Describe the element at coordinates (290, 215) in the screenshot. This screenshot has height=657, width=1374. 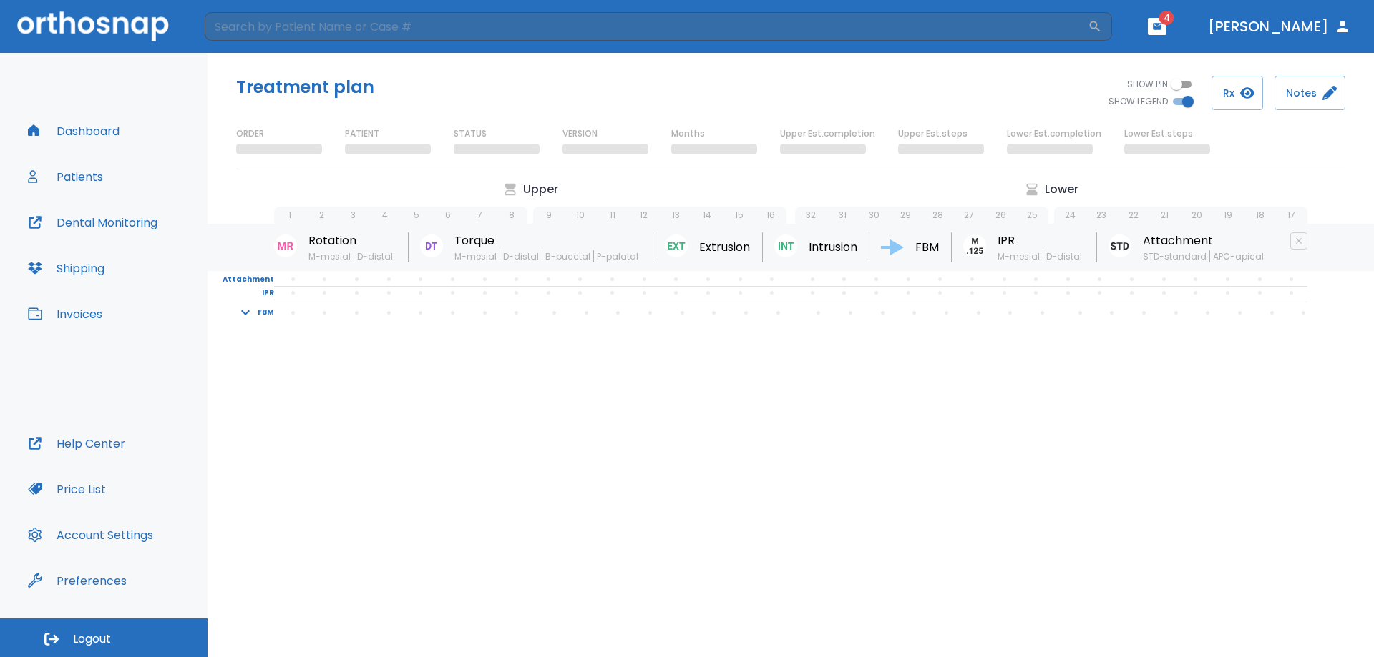
I see `p: 1` at that location.